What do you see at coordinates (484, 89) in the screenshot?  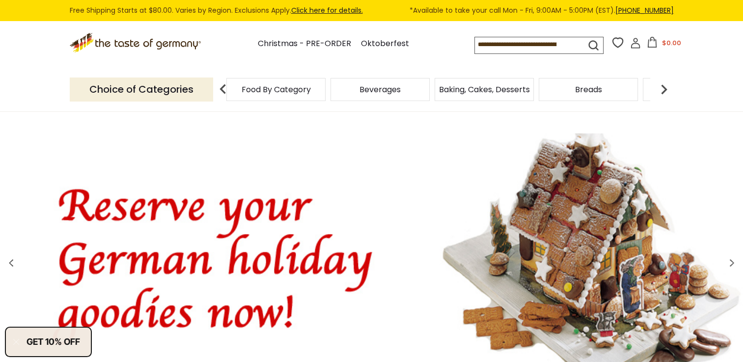 I see `span: Baking, Cakes, Desserts` at bounding box center [484, 89].